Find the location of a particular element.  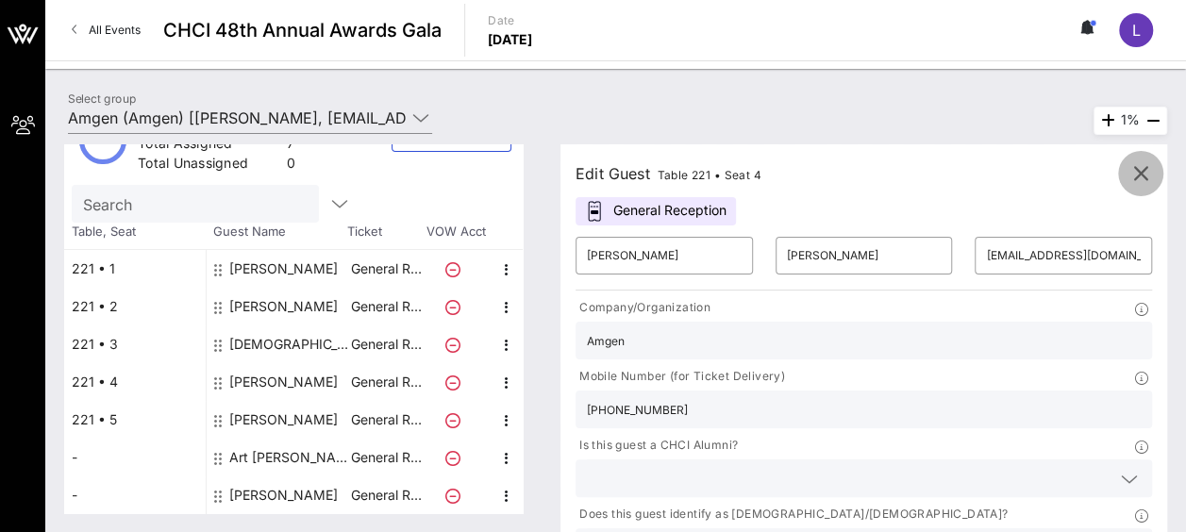

div: Total Assigned is located at coordinates (208, 145).